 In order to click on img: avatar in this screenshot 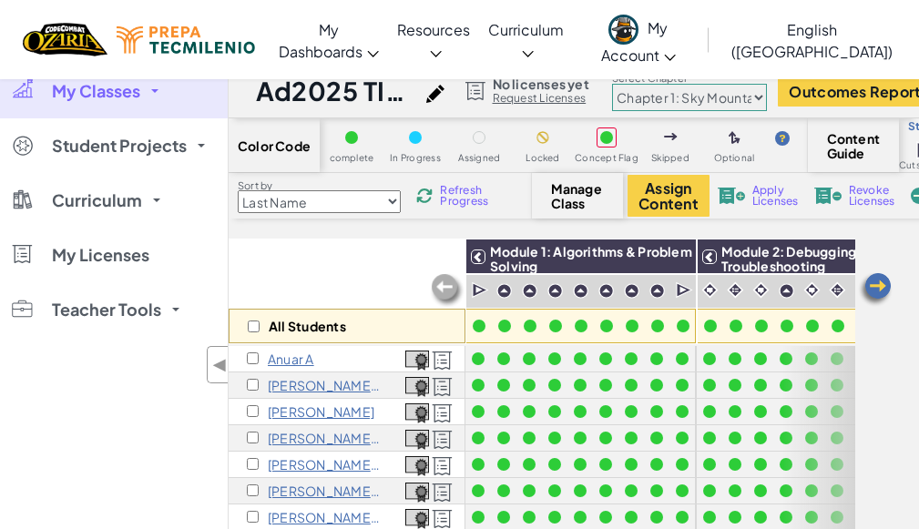, I will do `click(623, 29)`.